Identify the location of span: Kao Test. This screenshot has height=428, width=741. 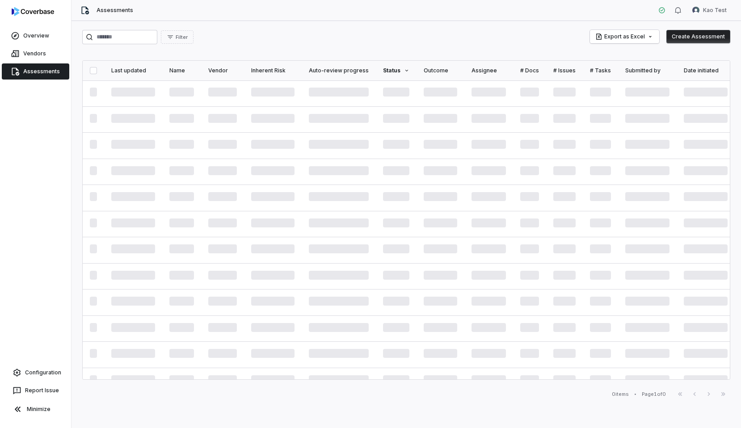
(714, 10).